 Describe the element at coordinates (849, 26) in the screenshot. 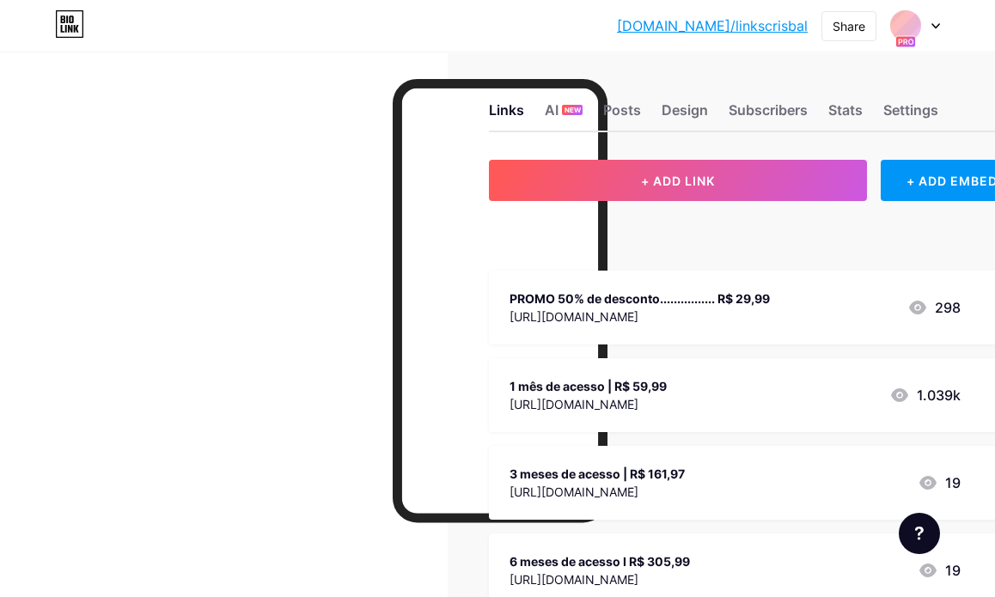

I see `div: Share` at that location.